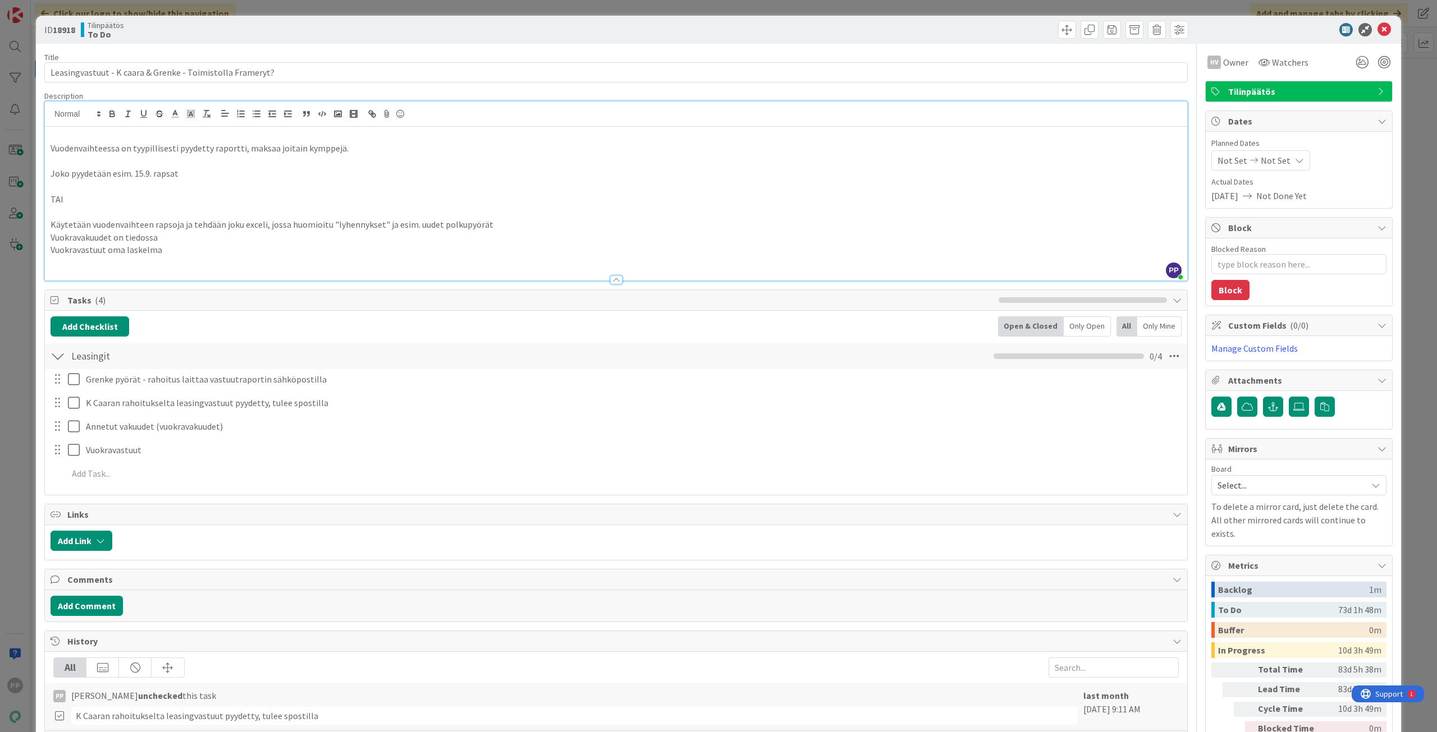  What do you see at coordinates (1290, 62) in the screenshot?
I see `span: Watchers` at bounding box center [1290, 62].